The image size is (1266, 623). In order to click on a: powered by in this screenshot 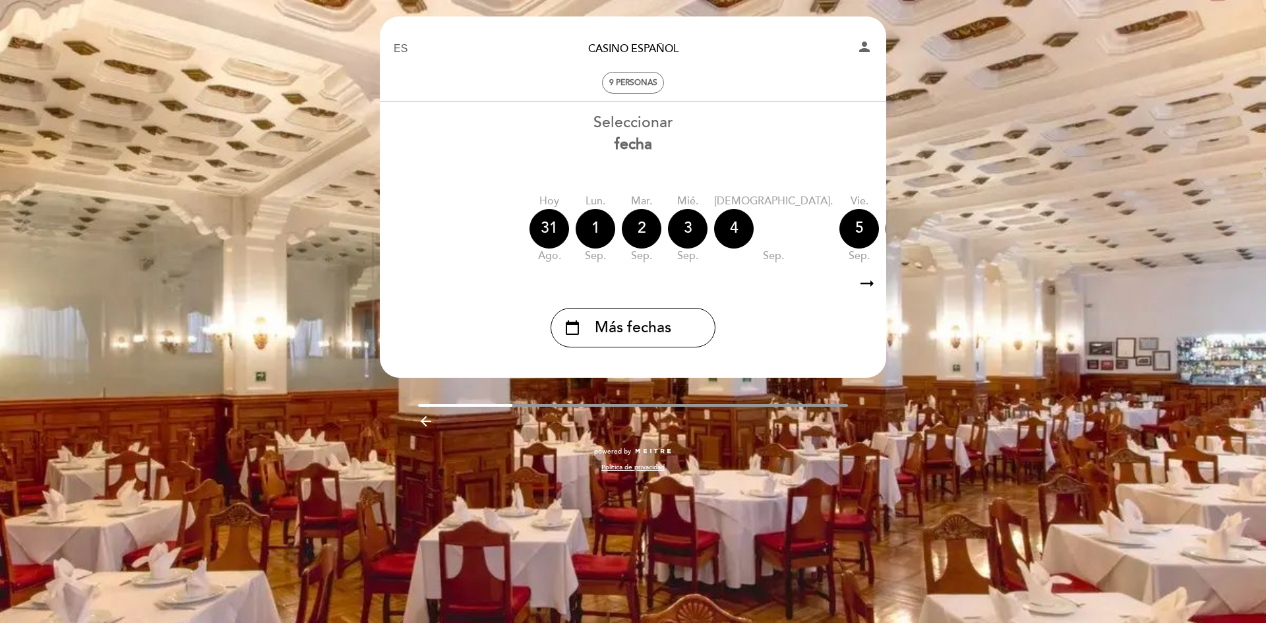, I will do `click(633, 452)`.